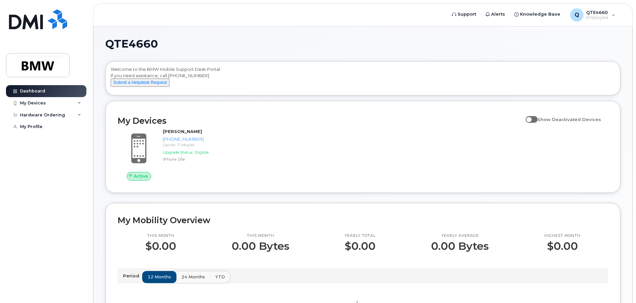 Image resolution: width=636 pixels, height=303 pixels. I want to click on input: Show Deactivated Devices, so click(529, 116).